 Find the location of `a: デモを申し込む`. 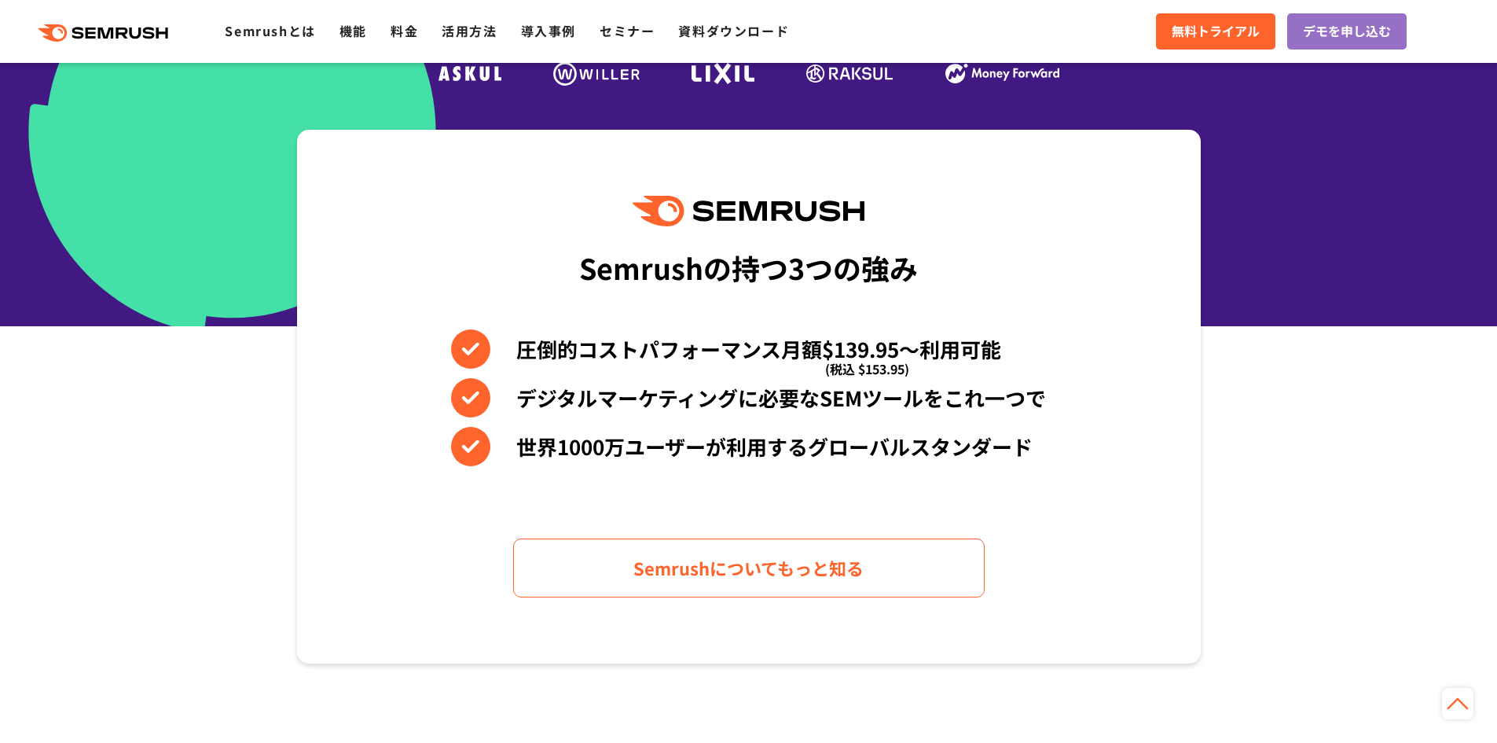

a: デモを申し込む is located at coordinates (1347, 31).